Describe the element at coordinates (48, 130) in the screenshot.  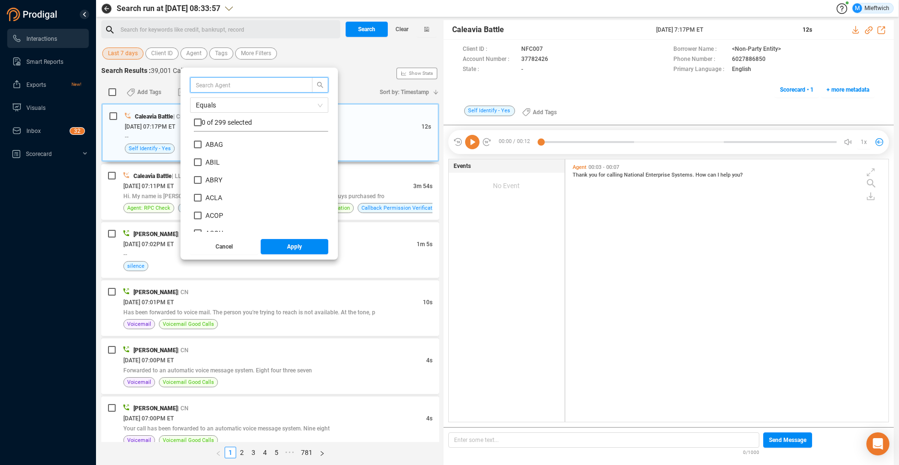
I see `li: Inbox` at that location.